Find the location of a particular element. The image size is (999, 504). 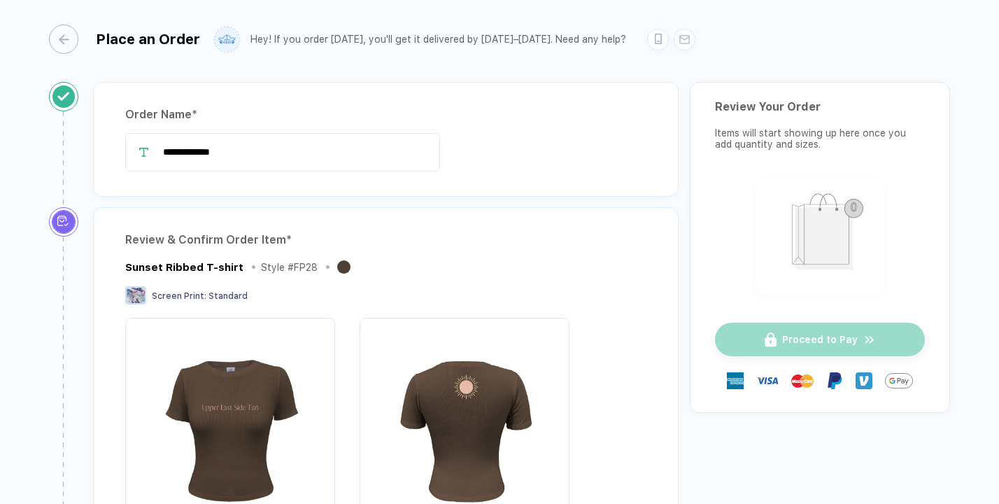

div: Style # FP28 is located at coordinates (289, 267).